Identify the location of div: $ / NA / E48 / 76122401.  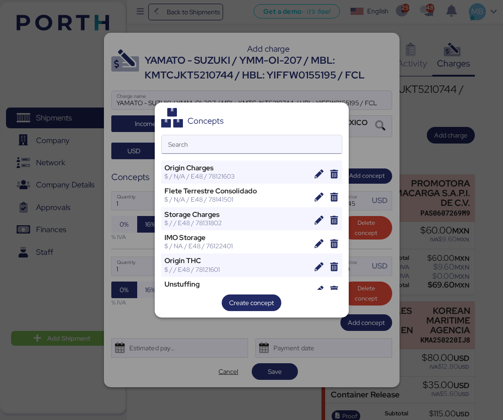
(236, 246).